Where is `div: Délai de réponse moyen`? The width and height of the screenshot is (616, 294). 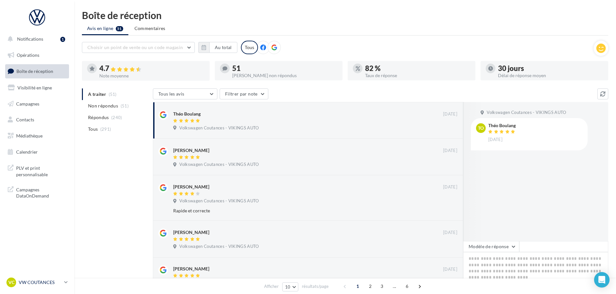 div: Délai de réponse moyen is located at coordinates (551, 75).